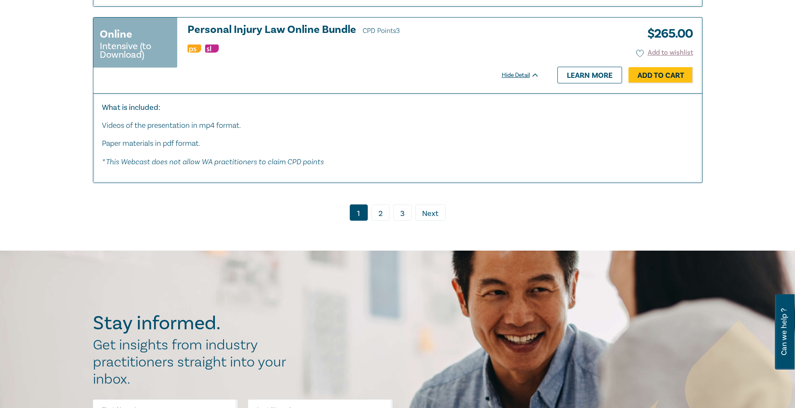  Describe the element at coordinates (430, 214) in the screenshot. I see `span: Next` at that location.